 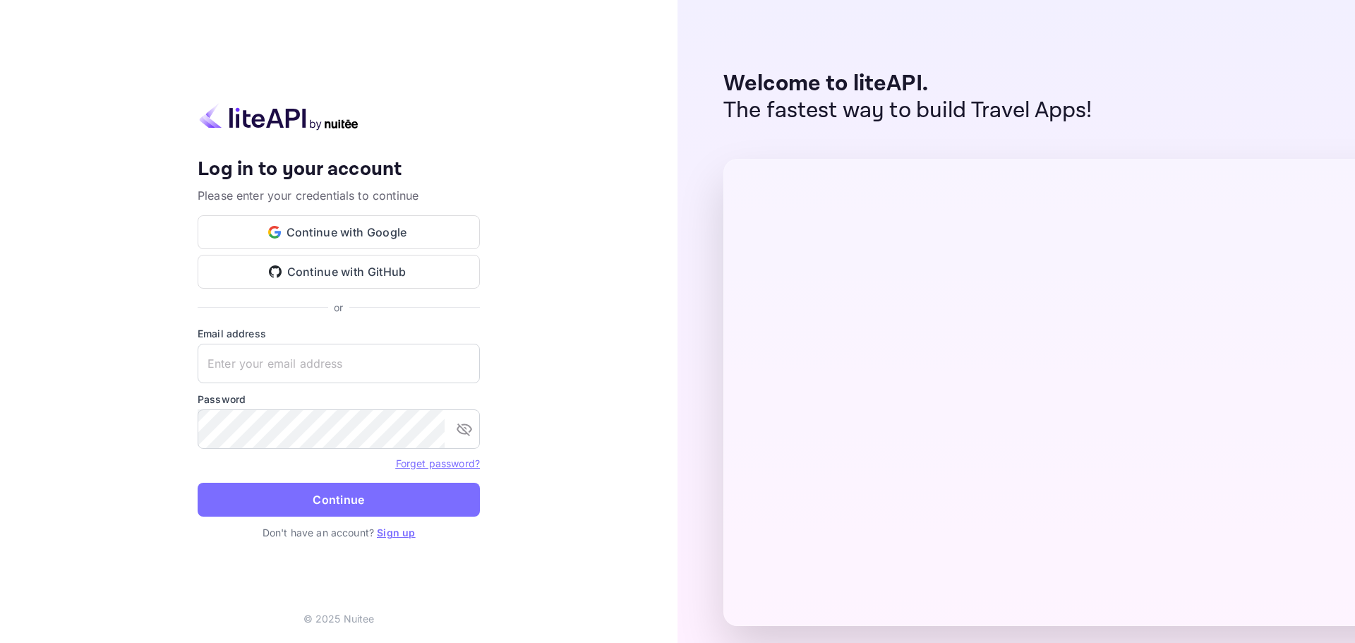 What do you see at coordinates (339, 532) in the screenshot?
I see `p: Don't have an account?` at bounding box center [339, 532].